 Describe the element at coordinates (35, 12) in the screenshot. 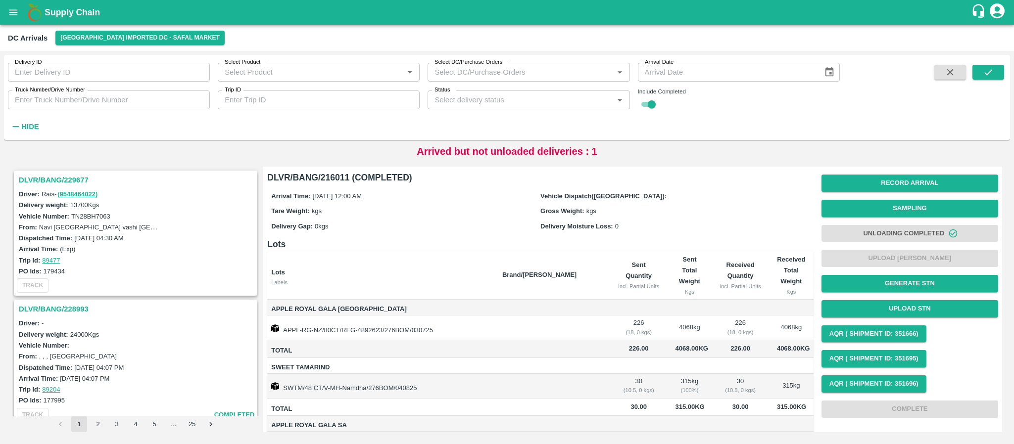

I see `img: logo` at that location.